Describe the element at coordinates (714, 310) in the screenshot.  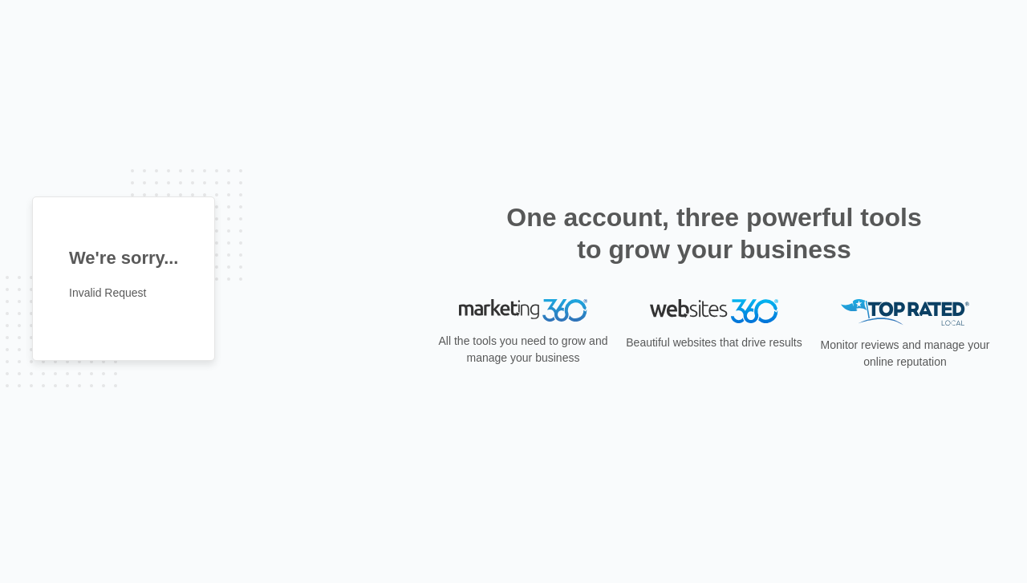
I see `img: Websites 360` at that location.